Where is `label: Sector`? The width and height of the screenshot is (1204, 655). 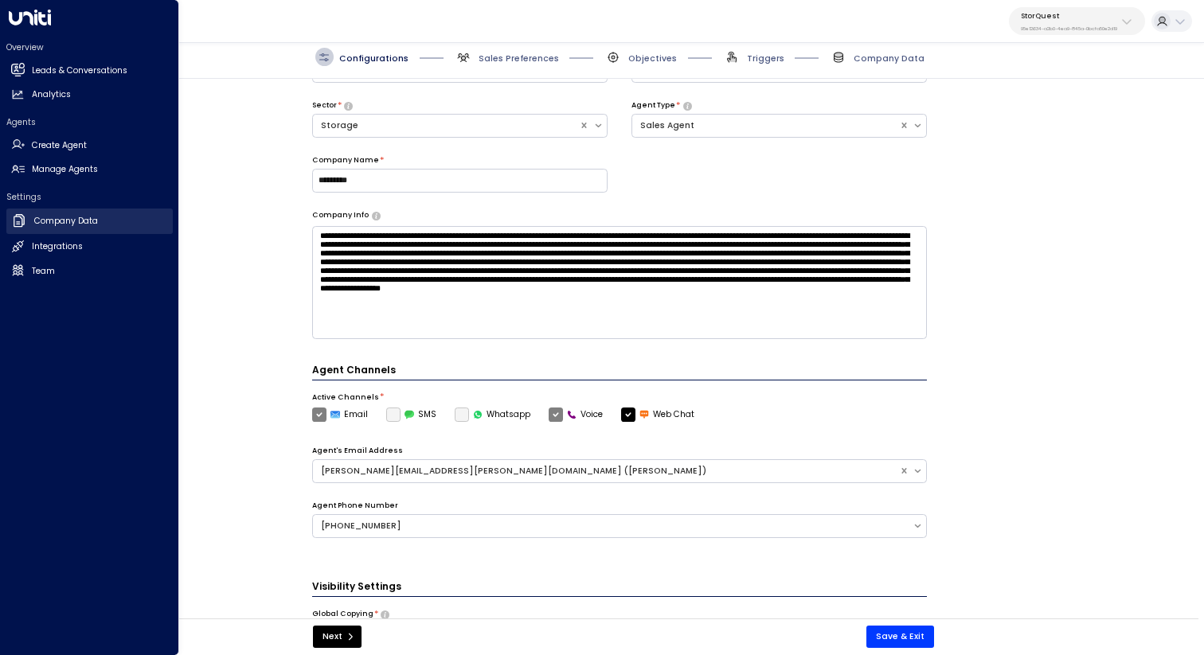 label: Sector is located at coordinates (324, 106).